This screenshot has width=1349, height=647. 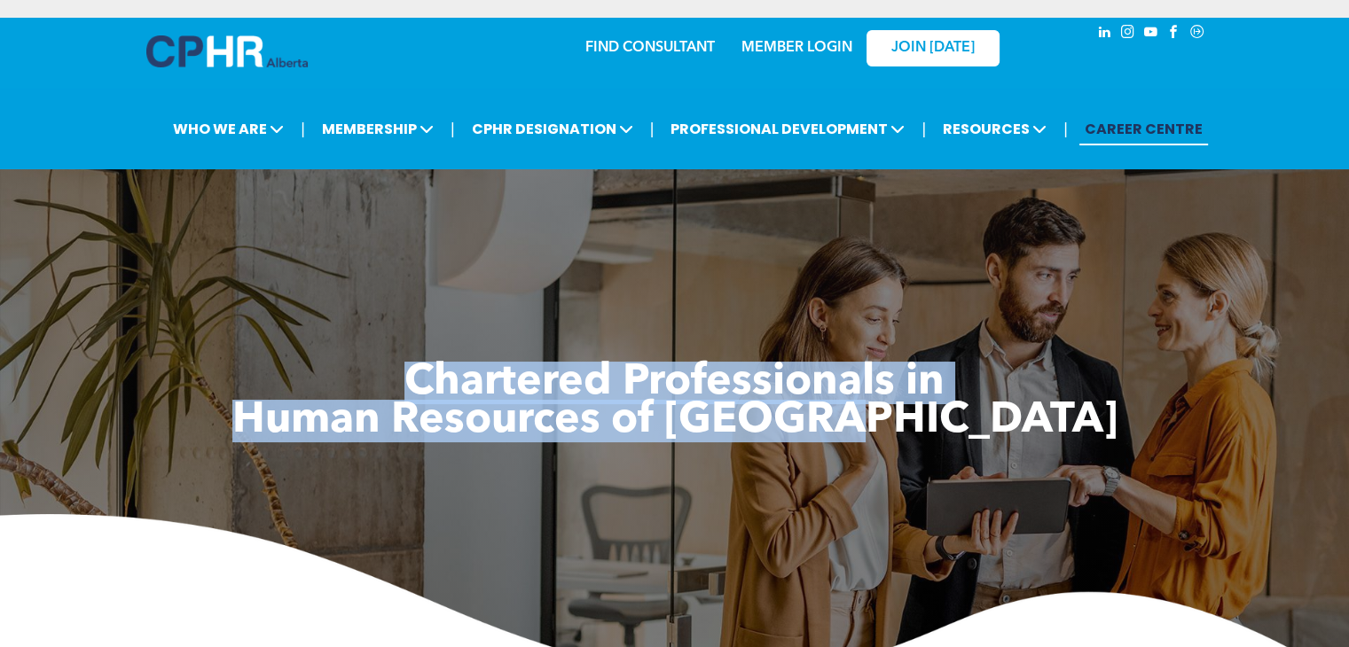 What do you see at coordinates (1143, 129) in the screenshot?
I see `a: CAREER CENTRE` at bounding box center [1143, 129].